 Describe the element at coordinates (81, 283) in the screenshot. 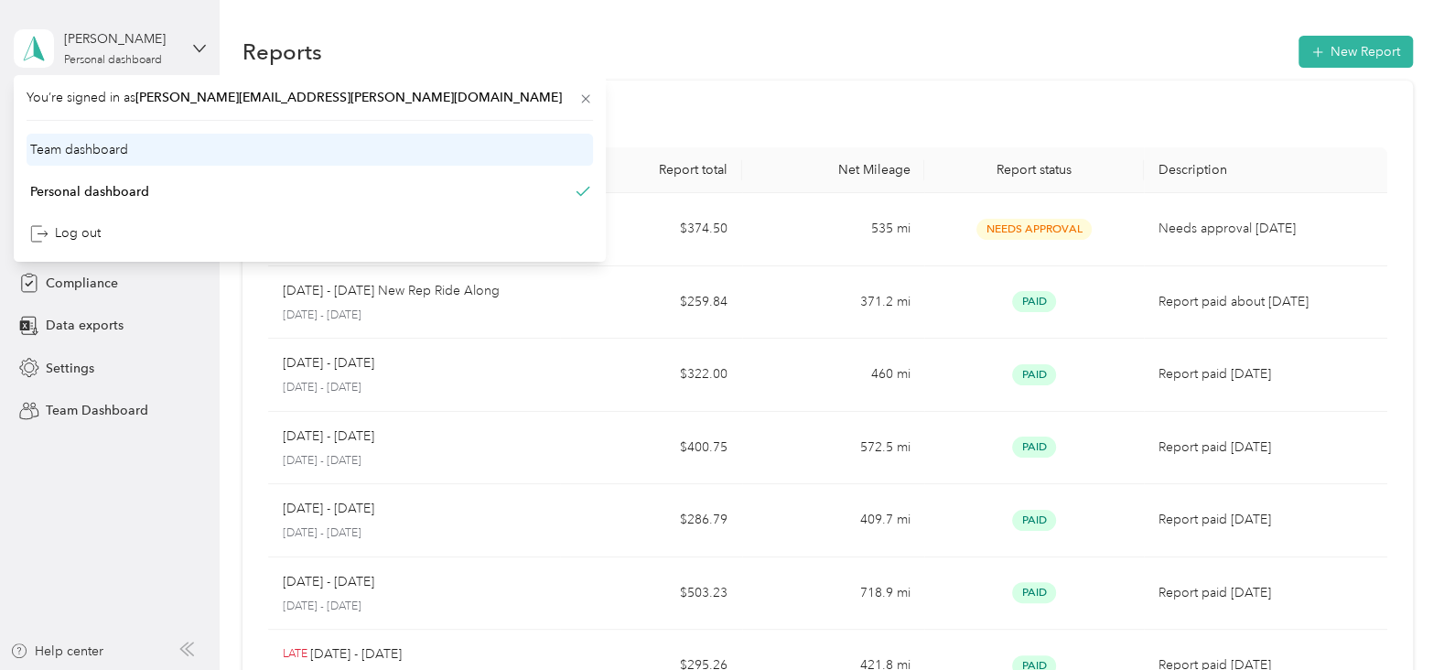

I see `span: Compliance` at that location.